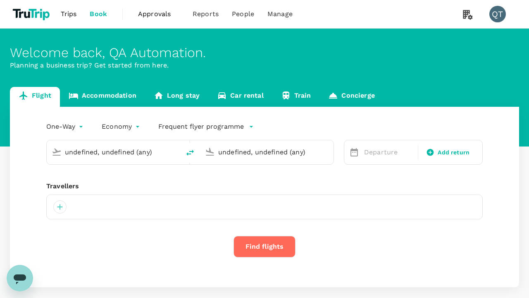 The width and height of the screenshot is (529, 298). What do you see at coordinates (103, 97) in the screenshot?
I see `a: Accommodation` at bounding box center [103, 97].